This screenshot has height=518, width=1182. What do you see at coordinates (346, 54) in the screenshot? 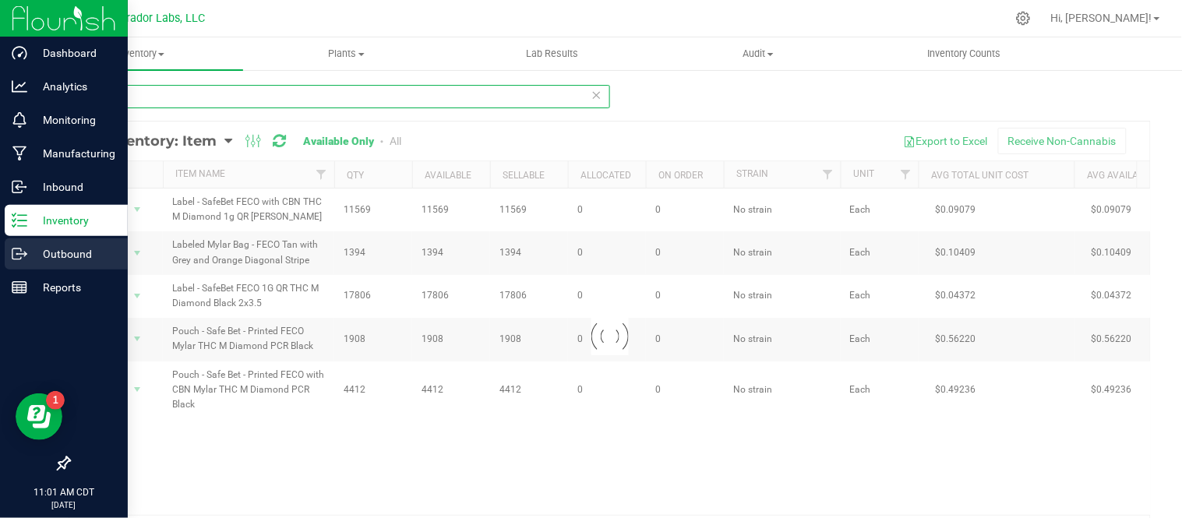
I see `span: Plants` at bounding box center [346, 54].